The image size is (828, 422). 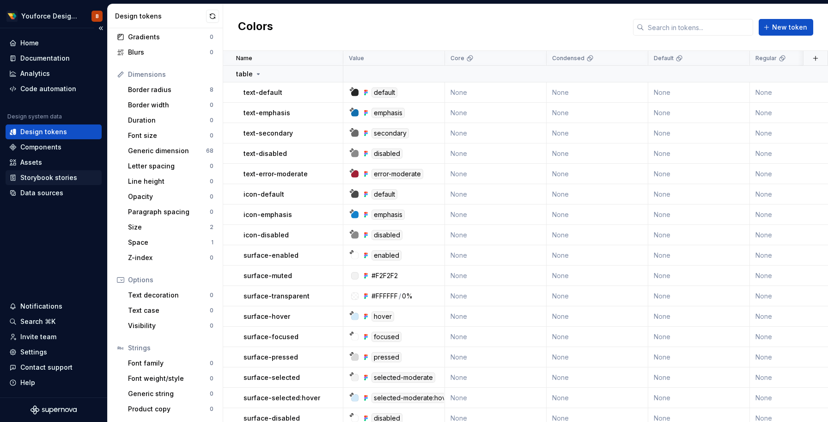 I want to click on div: Opacity, so click(x=169, y=196).